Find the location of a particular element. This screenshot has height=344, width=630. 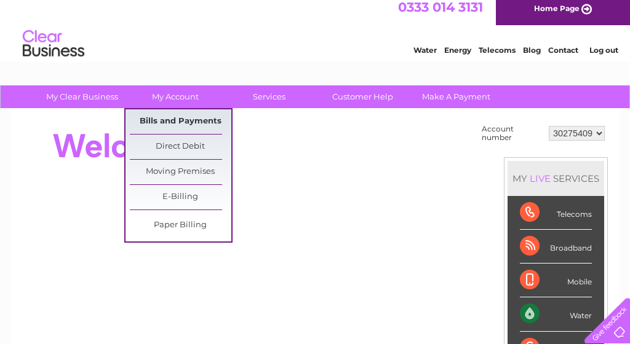

a: Telecoms is located at coordinates (497, 57).